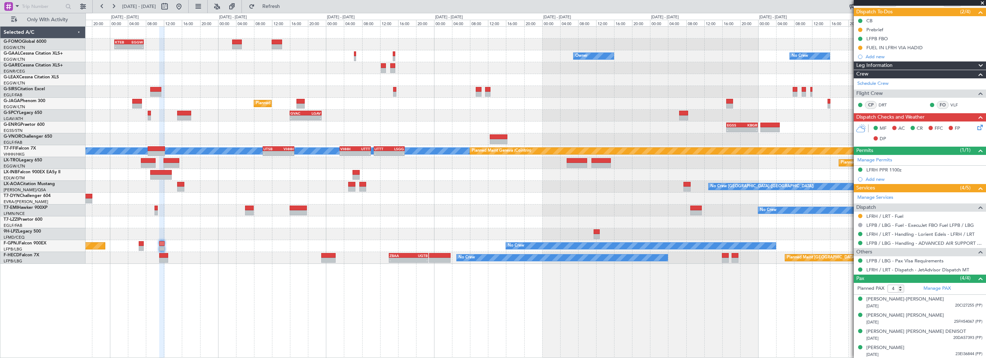 The width and height of the screenshot is (986, 358). Describe the element at coordinates (582, 56) in the screenshot. I see `div: Owner` at that location.